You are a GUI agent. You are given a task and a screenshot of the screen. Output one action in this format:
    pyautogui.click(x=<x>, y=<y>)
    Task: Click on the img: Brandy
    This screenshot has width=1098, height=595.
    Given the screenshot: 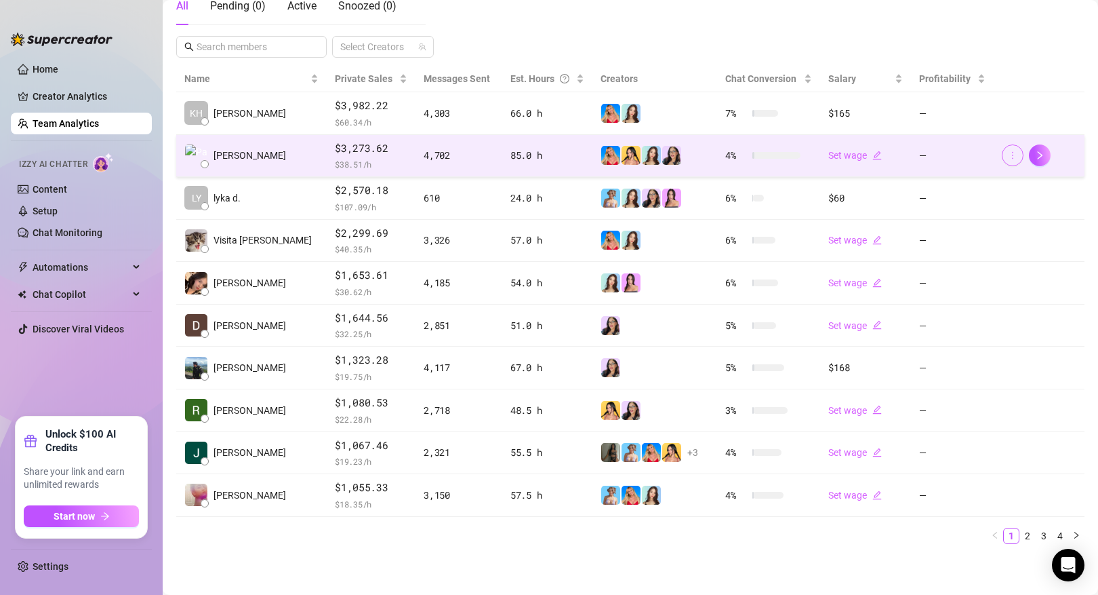 What is the action you would take?
    pyautogui.click(x=611, y=452)
    